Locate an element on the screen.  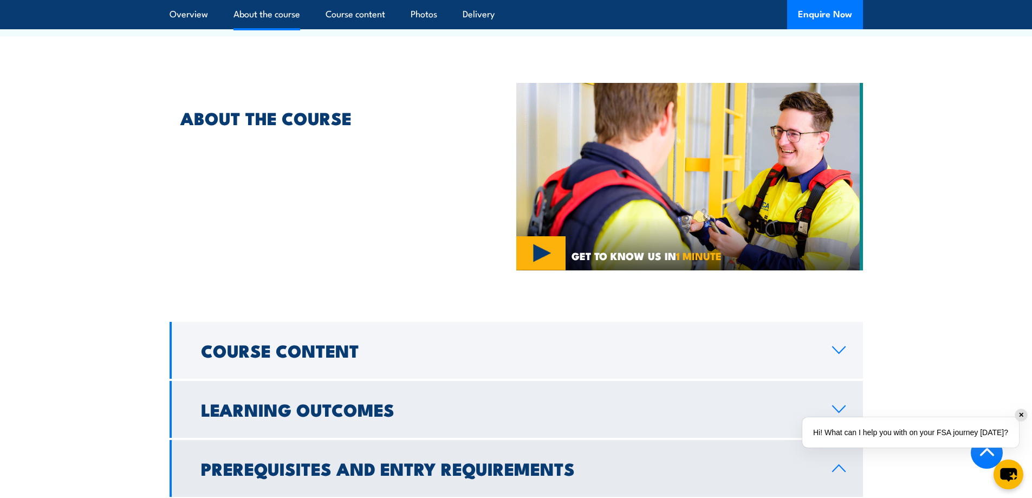
h2: ABOUT THE COURSE is located at coordinates (323, 118).